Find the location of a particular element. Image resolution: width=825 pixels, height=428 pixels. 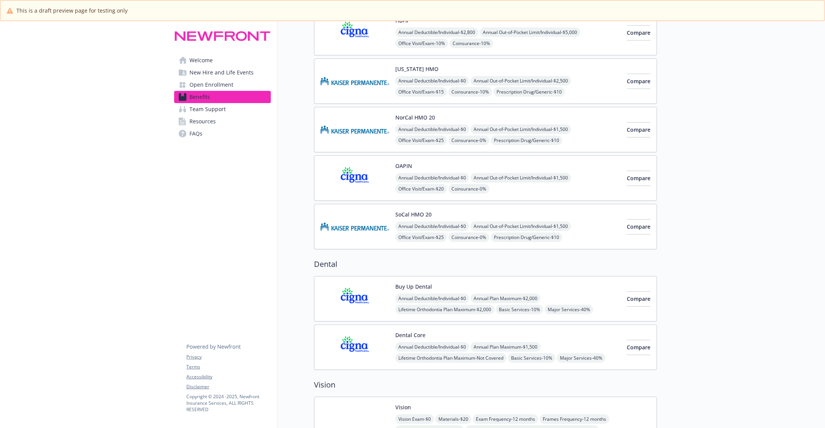

a: Team Support is located at coordinates (222, 109).